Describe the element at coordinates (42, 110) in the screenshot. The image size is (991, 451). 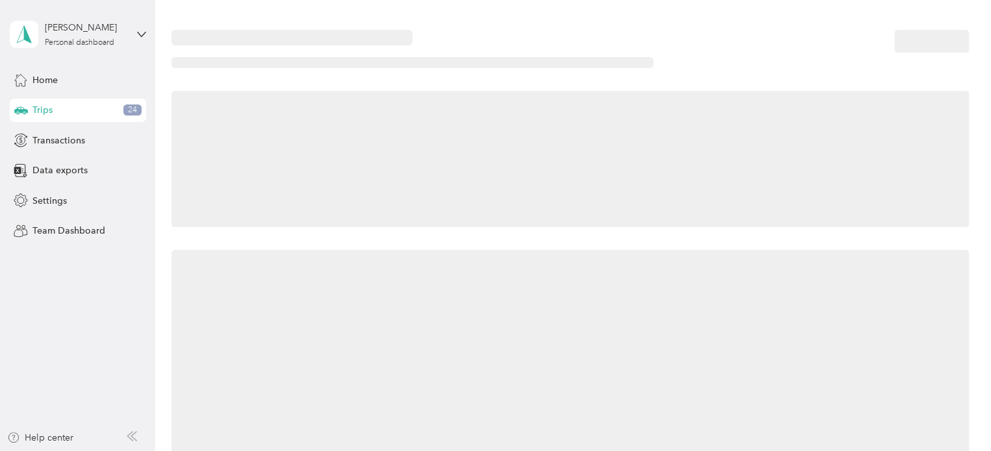
I see `span: Trips` at that location.